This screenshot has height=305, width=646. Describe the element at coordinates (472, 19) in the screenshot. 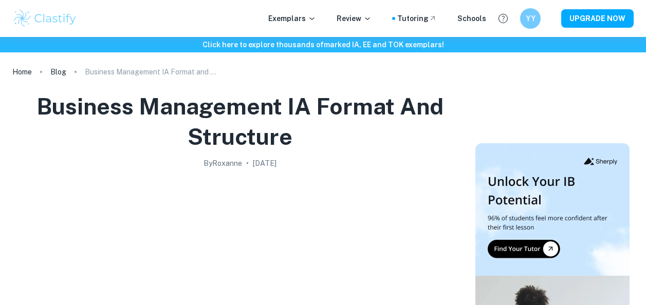

I see `div: Schools` at that location.